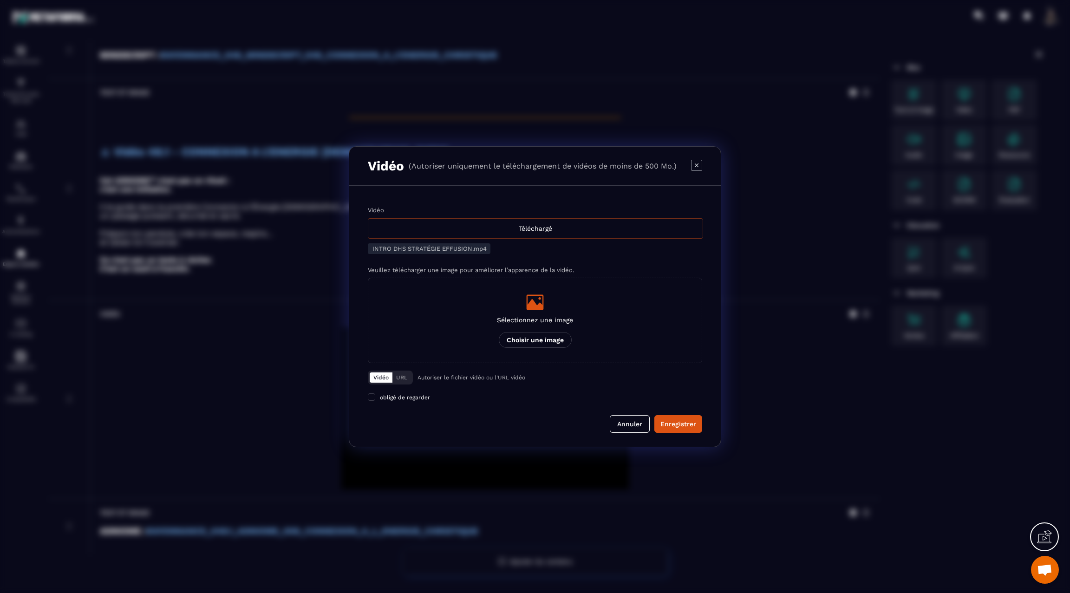  What do you see at coordinates (536, 229) in the screenshot?
I see `div: Téléchargé` at bounding box center [536, 229].